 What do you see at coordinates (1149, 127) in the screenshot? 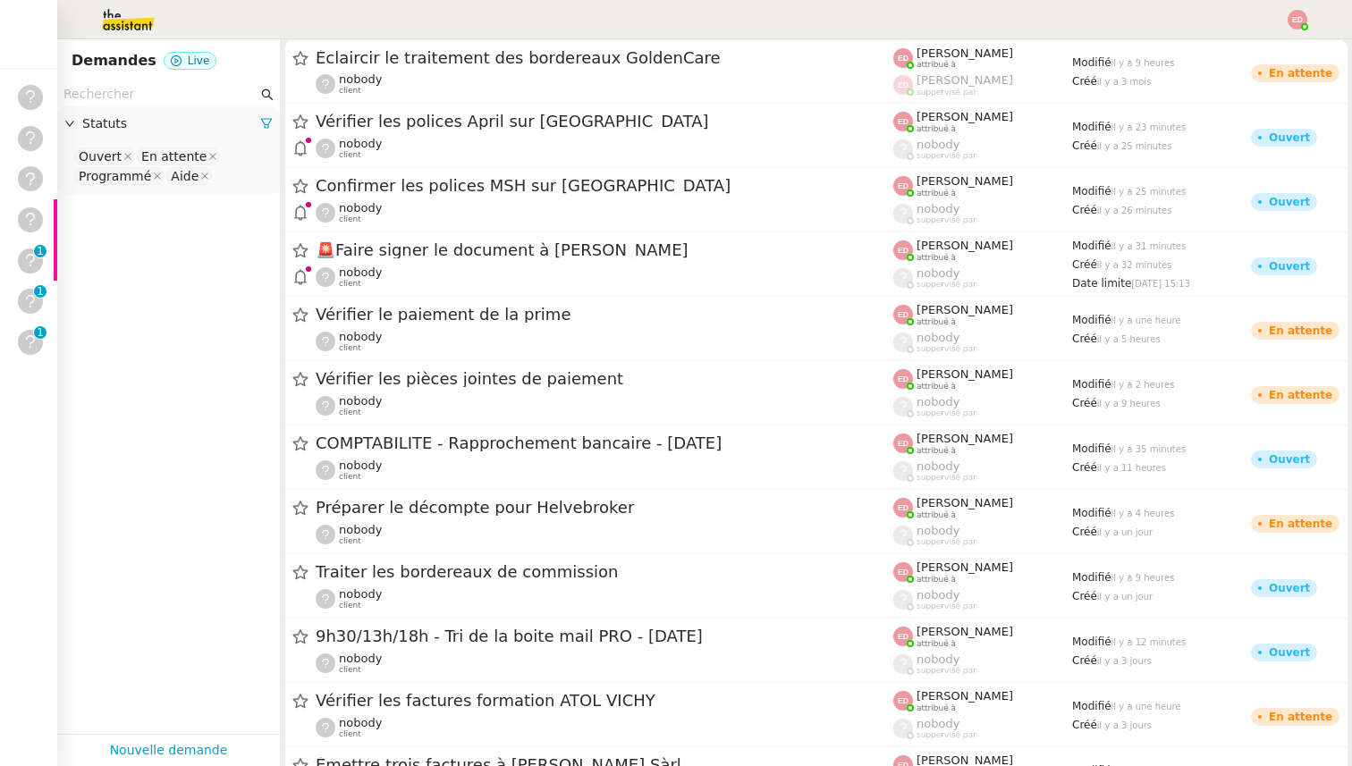
I see `span: il y a 23 minutes` at bounding box center [1149, 127].